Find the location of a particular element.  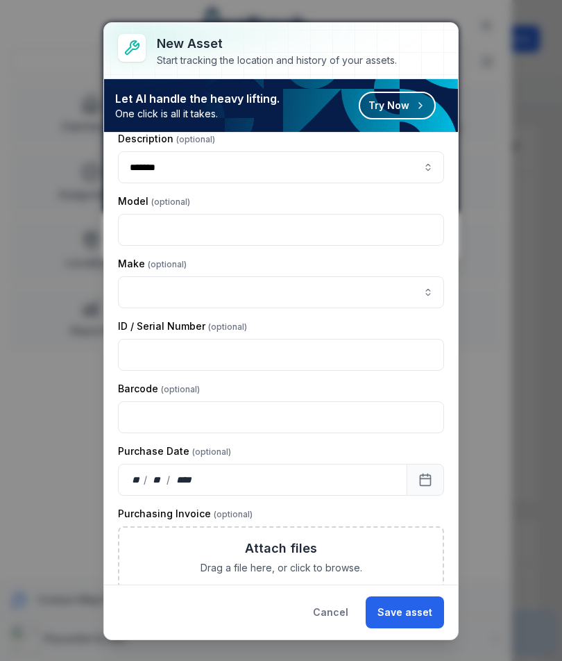

label: Description is located at coordinates (167, 139).